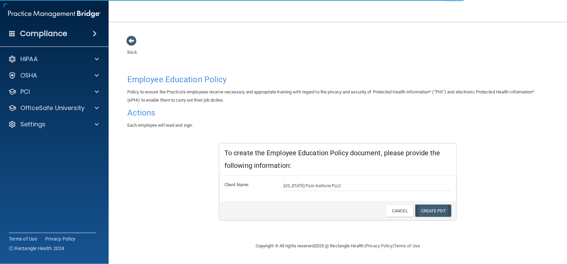  I want to click on a: Settings, so click(53, 124).